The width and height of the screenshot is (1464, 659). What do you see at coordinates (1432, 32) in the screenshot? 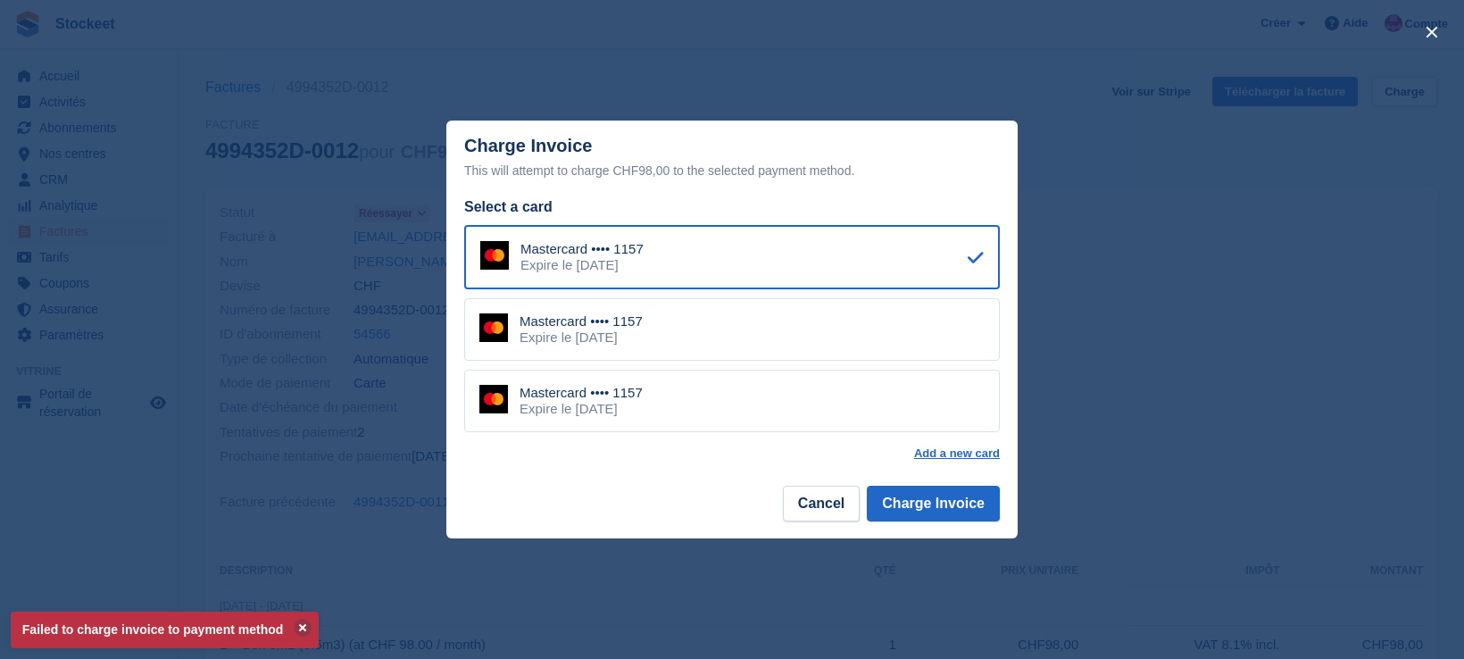
I see `button: close` at bounding box center [1432, 32].